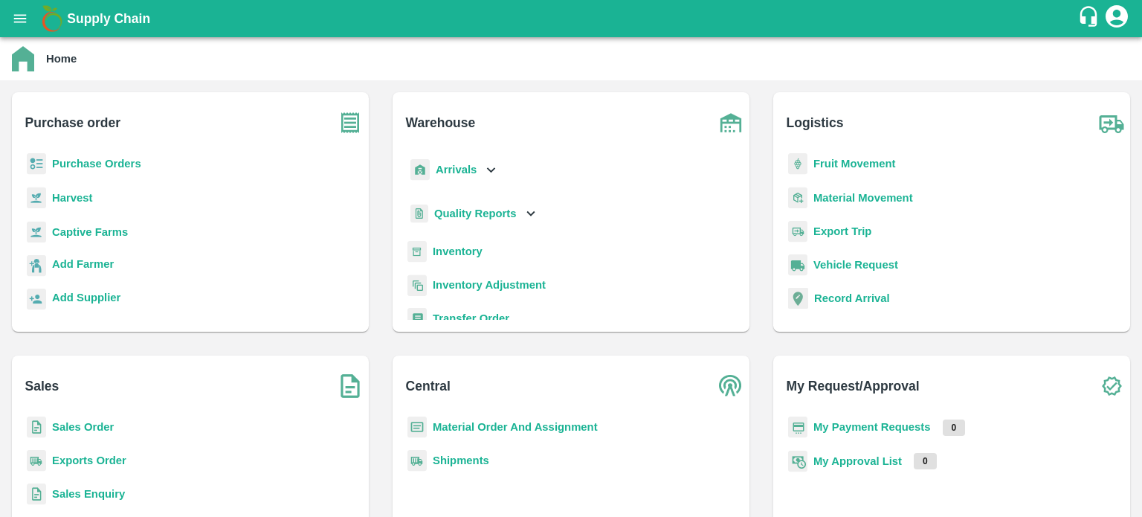 The image size is (1142, 517). I want to click on img: home, so click(23, 59).